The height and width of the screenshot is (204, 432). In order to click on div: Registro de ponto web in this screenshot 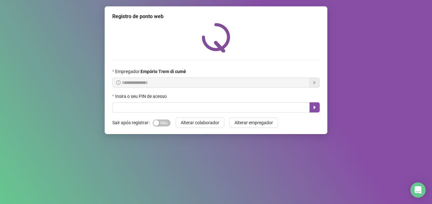, I will do `click(216, 17)`.